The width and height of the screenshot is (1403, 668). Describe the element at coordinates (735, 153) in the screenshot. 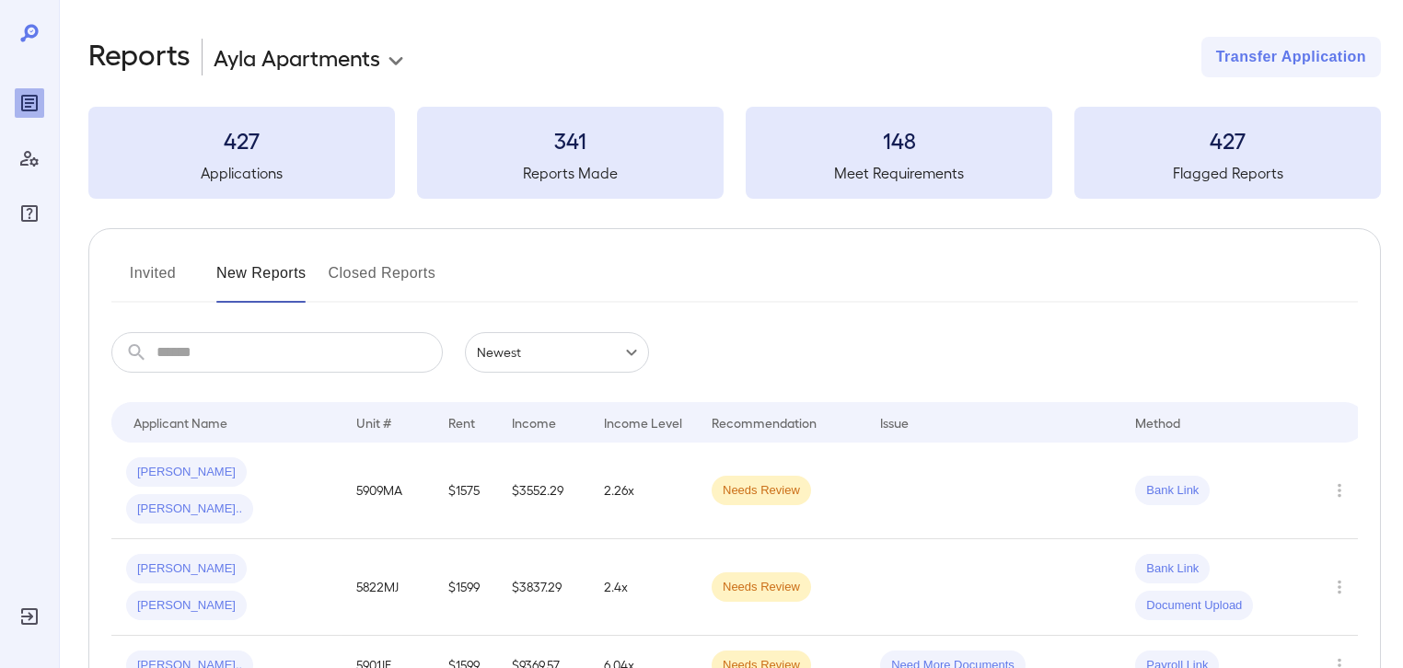

I see `summary: 427Applications341Reports Made148Meet Requirements427Flagged Reports` at that location.